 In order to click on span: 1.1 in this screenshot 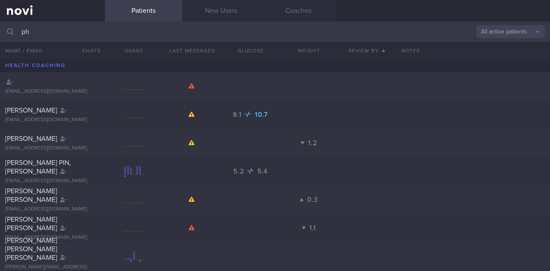, I will do `click(312, 228)`.